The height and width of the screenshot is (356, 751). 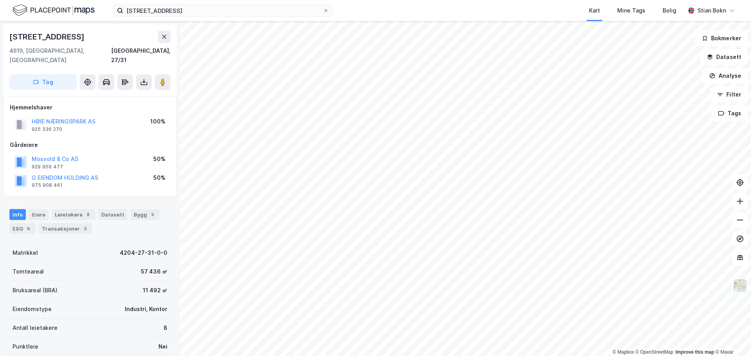 I want to click on div: Hjemmelshaver, so click(x=90, y=108).